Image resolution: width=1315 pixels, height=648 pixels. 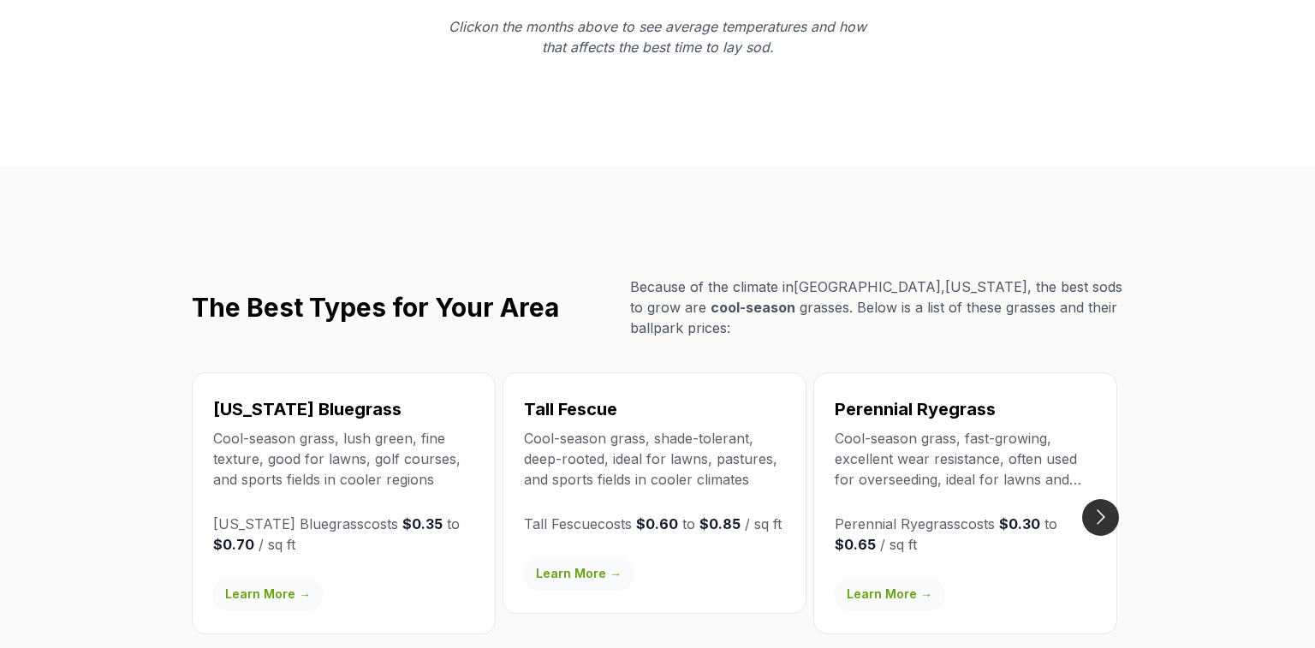 What do you see at coordinates (654, 524) in the screenshot?
I see `p: Tall Fescue costs to / sq ft` at bounding box center [654, 524].